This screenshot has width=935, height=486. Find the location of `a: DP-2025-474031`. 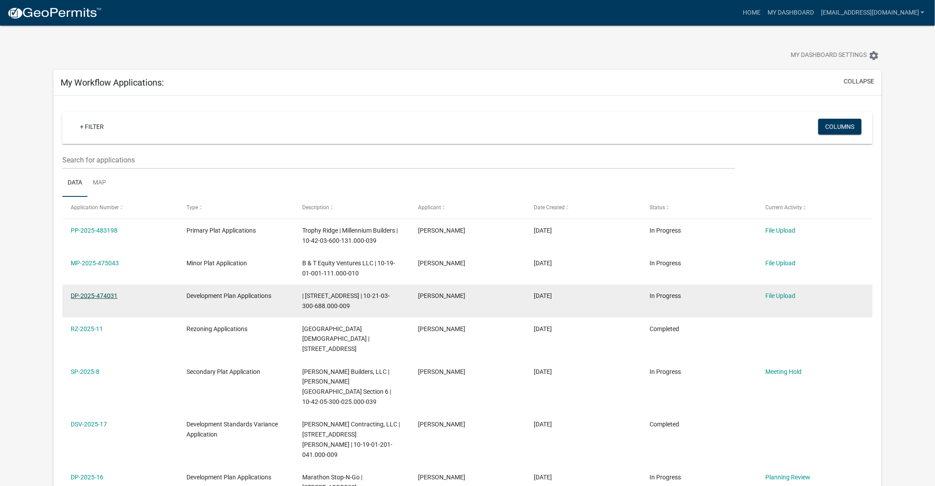

a: DP-2025-474031 is located at coordinates (94, 296).